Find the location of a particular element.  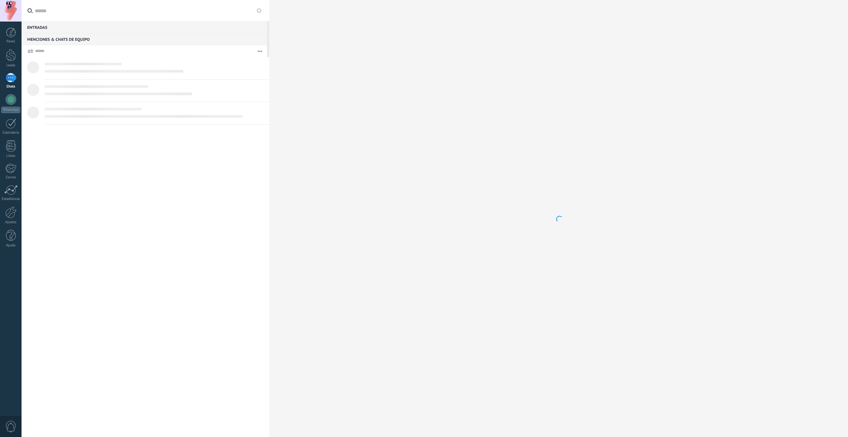

div: Correo is located at coordinates (11, 177).